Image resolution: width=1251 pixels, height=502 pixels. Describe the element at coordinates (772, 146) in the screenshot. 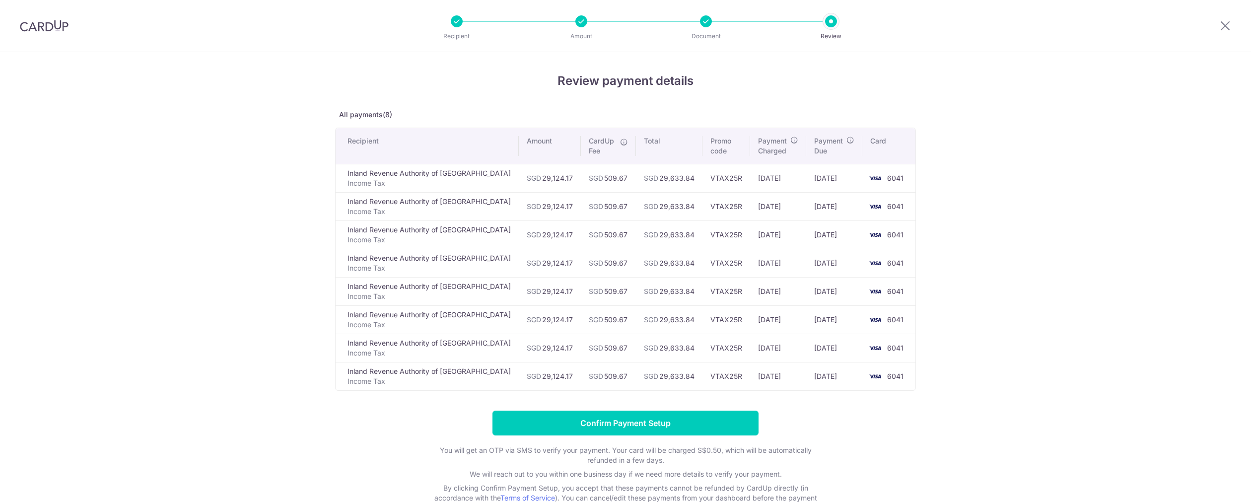

I see `span: Payment Charged` at that location.